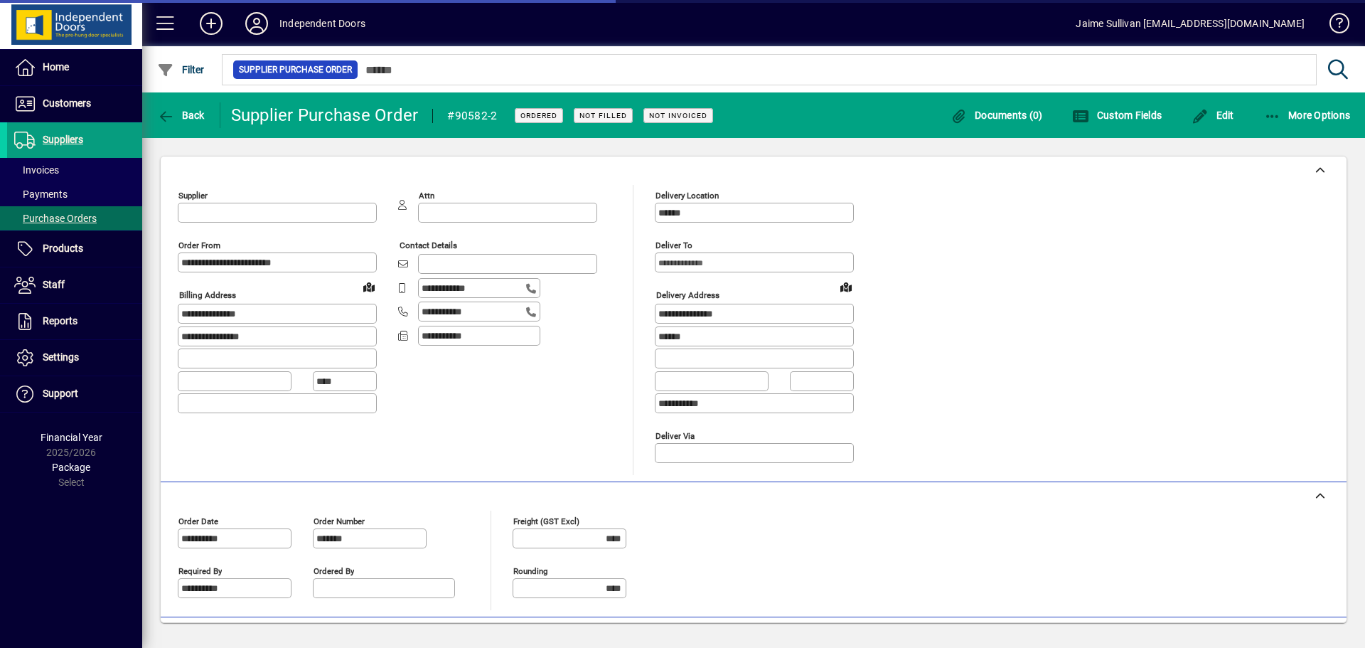 The image size is (1365, 648). Describe the element at coordinates (181, 115) in the screenshot. I see `app-page-header-button: Back` at that location.